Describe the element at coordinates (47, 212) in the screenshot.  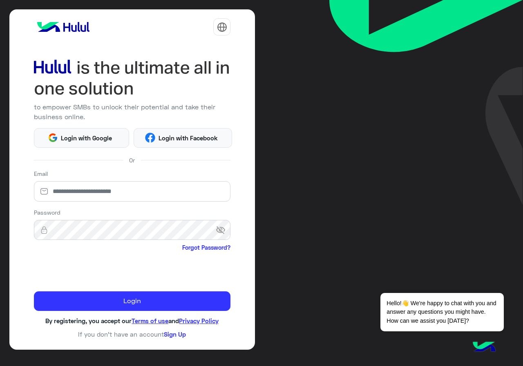
I see `label: Password` at that location.